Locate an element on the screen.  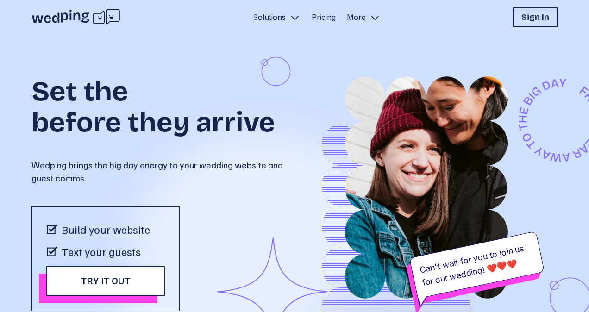
nav: Primary Navigation is located at coordinates (317, 17).